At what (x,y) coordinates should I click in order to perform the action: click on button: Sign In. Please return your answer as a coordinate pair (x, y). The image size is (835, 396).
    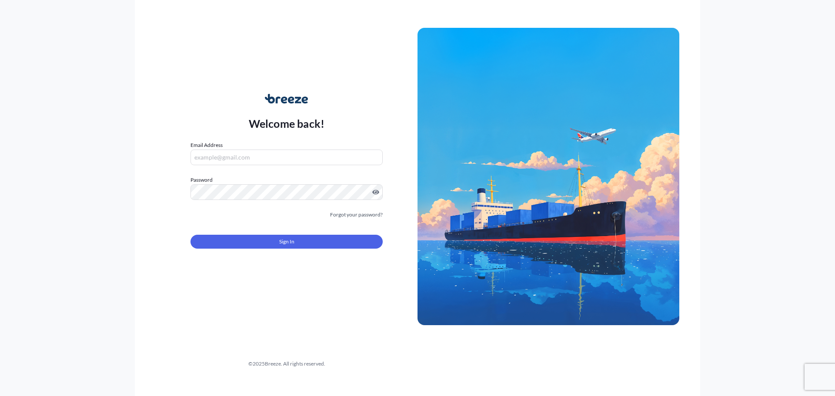
    Looking at the image, I should click on (287, 242).